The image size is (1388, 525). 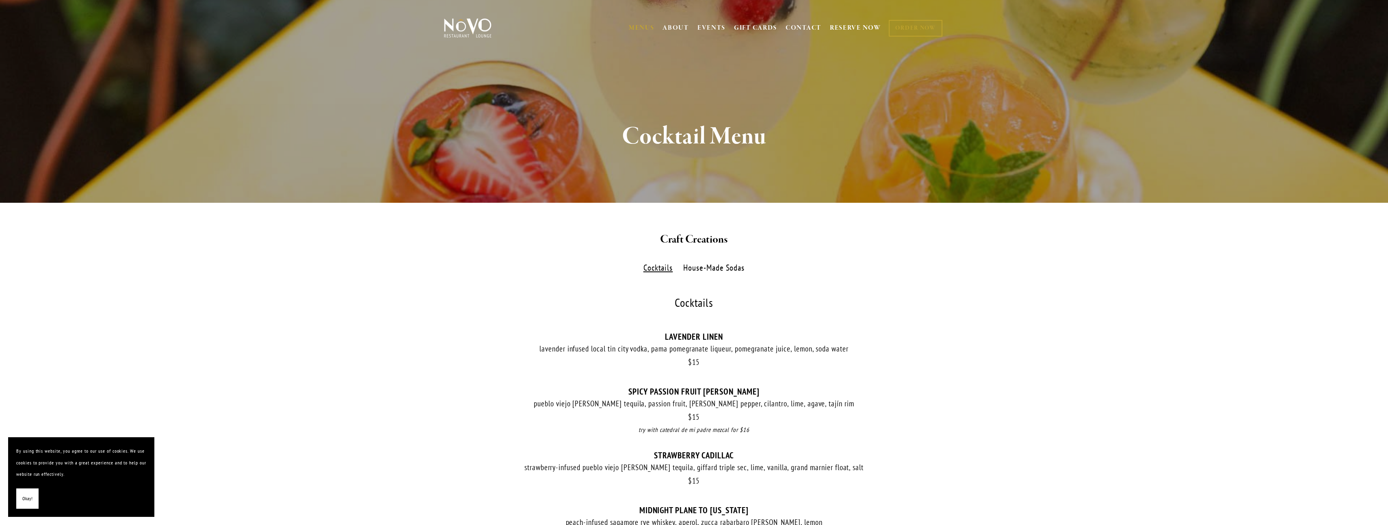 What do you see at coordinates (694, 336) in the screenshot?
I see `div: LAVENDER LINEN` at bounding box center [694, 336].